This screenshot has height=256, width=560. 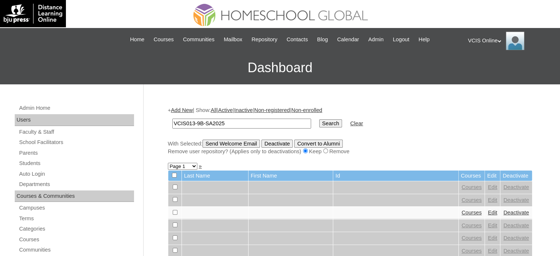 I want to click on span: Mailbox, so click(x=233, y=39).